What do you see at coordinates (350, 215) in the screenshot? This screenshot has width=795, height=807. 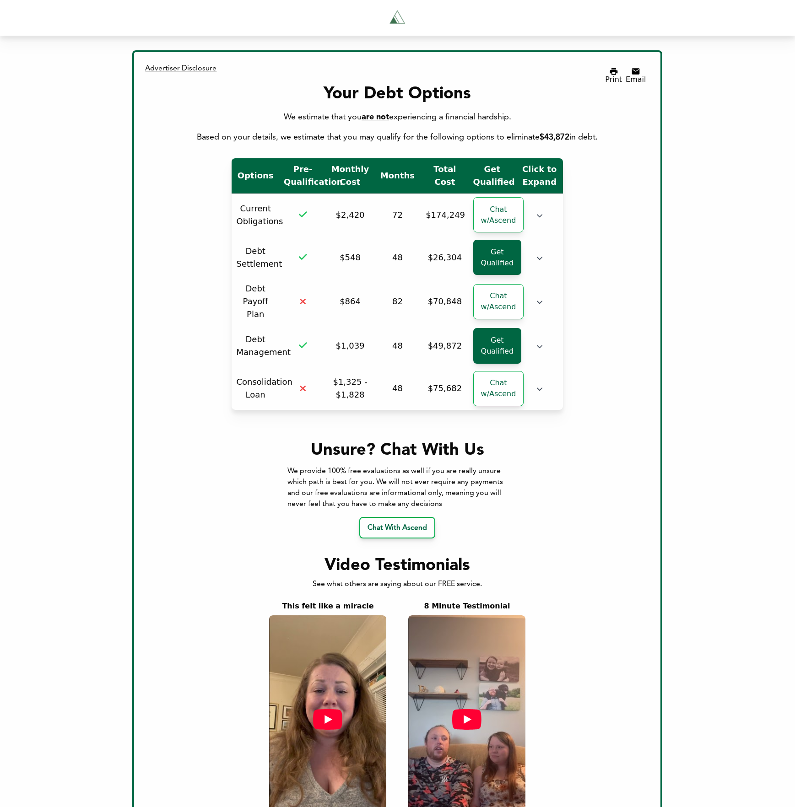 I see `td: $2,420` at bounding box center [350, 215].